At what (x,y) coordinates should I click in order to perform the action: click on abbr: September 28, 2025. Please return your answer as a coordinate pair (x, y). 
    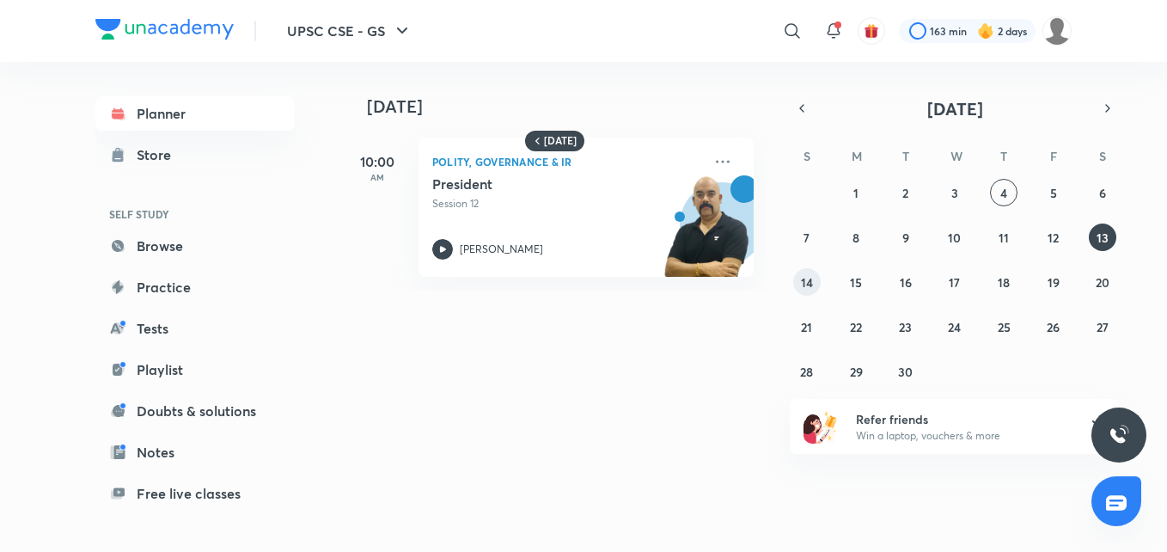
    Looking at the image, I should click on (806, 371).